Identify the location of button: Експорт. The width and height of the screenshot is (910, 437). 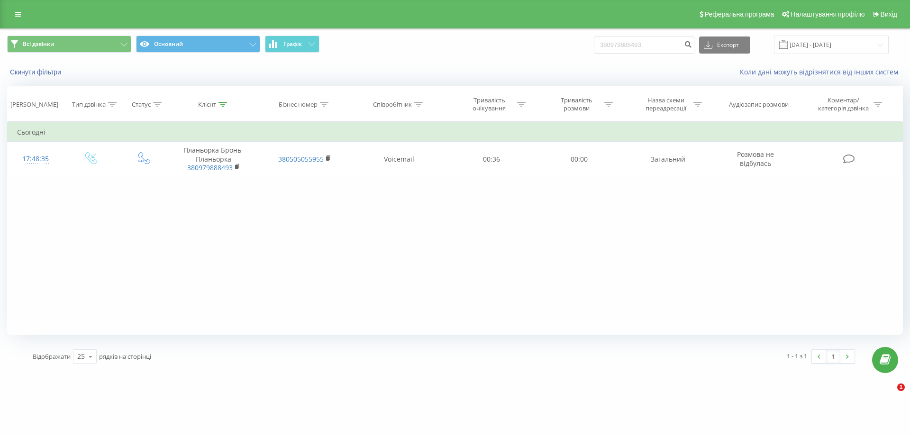
(725, 45).